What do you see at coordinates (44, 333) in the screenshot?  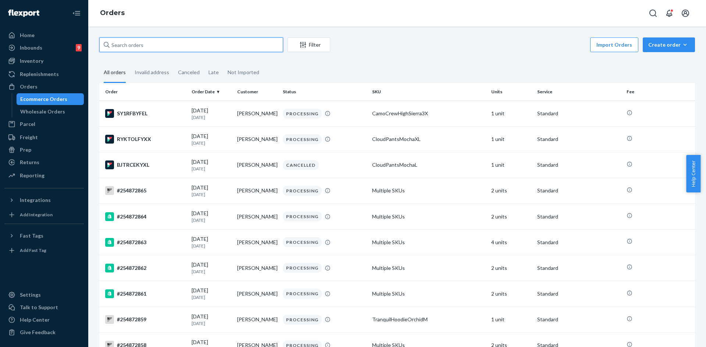 I see `button: Give Feedback` at bounding box center [44, 333].